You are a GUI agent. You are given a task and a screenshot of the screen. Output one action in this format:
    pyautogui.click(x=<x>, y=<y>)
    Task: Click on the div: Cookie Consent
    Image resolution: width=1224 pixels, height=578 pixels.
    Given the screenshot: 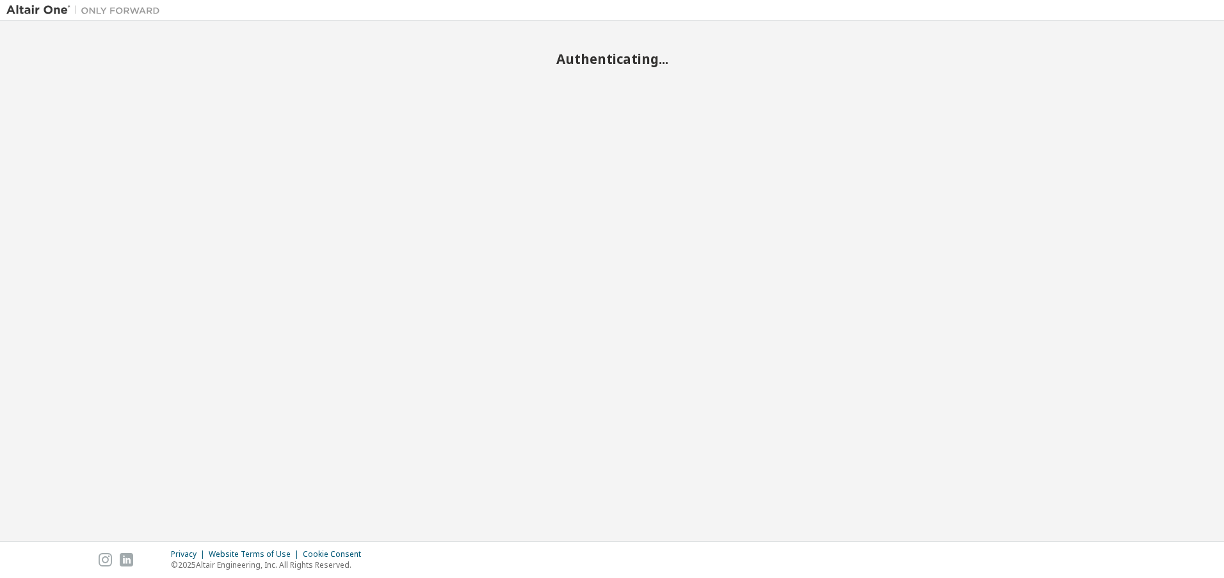 What is the action you would take?
    pyautogui.click(x=335, y=554)
    